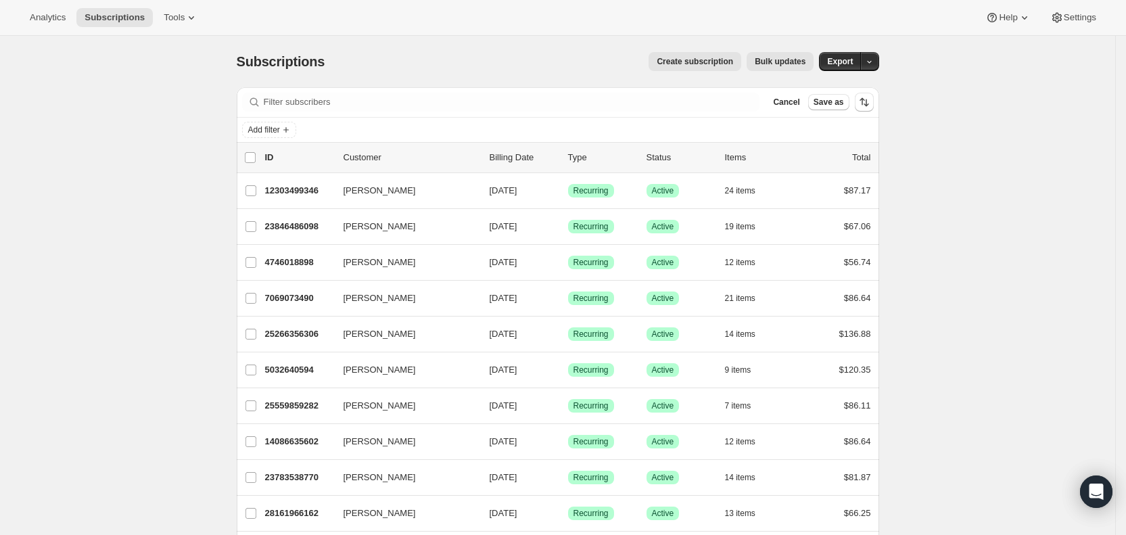  What do you see at coordinates (264, 130) in the screenshot?
I see `span: Add filter` at bounding box center [264, 130].